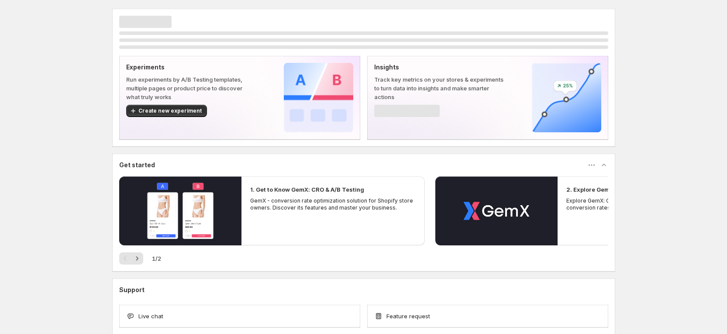  What do you see at coordinates (439, 67) in the screenshot?
I see `p: Insights` at bounding box center [439, 67].